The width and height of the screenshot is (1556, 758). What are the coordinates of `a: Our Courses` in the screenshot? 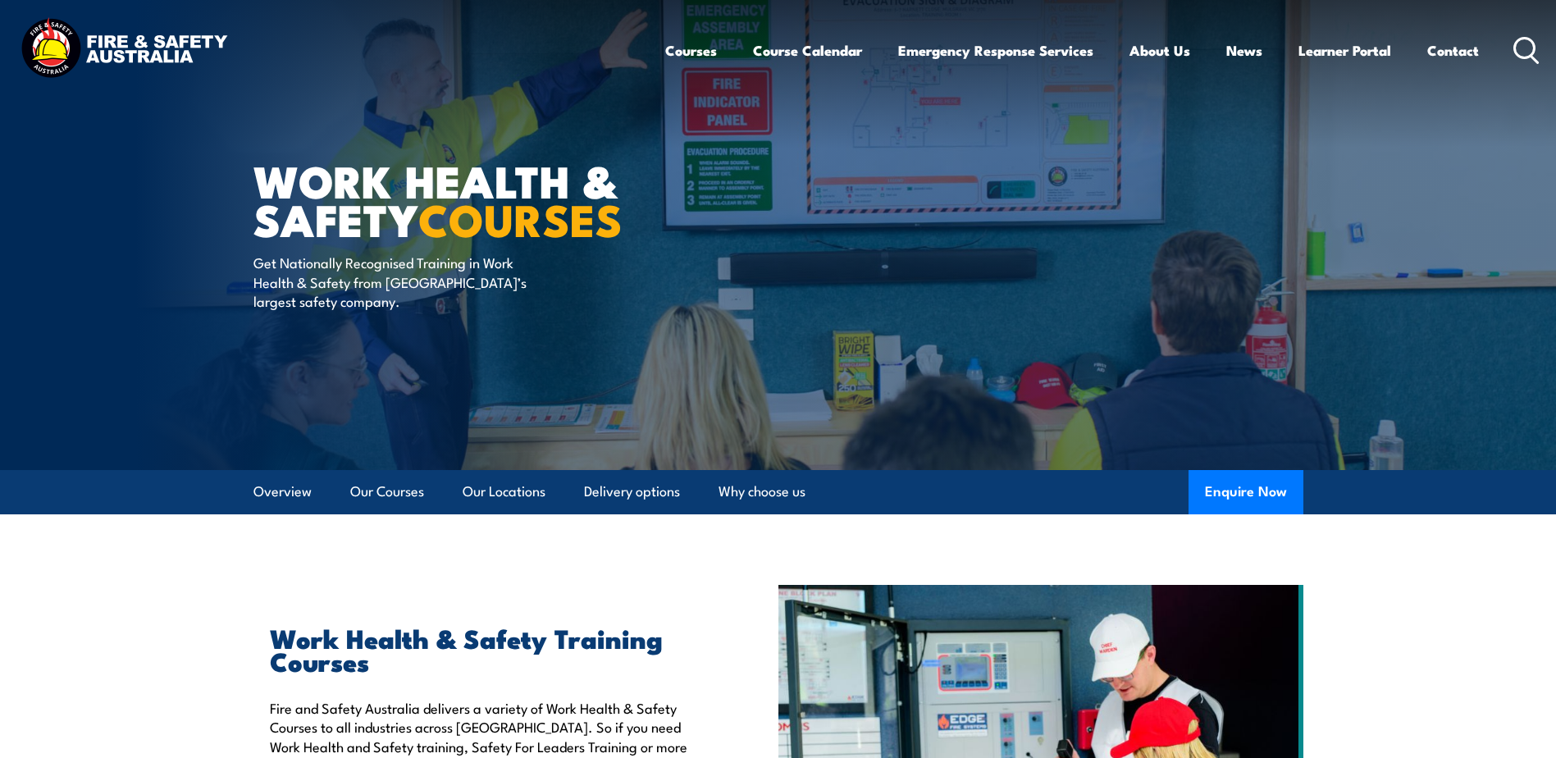 It's located at (387, 491).